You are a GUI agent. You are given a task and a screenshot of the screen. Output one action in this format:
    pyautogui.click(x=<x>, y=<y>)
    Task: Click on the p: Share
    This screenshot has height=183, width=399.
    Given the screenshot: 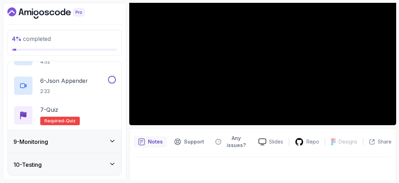 What is the action you would take?
    pyautogui.click(x=385, y=142)
    